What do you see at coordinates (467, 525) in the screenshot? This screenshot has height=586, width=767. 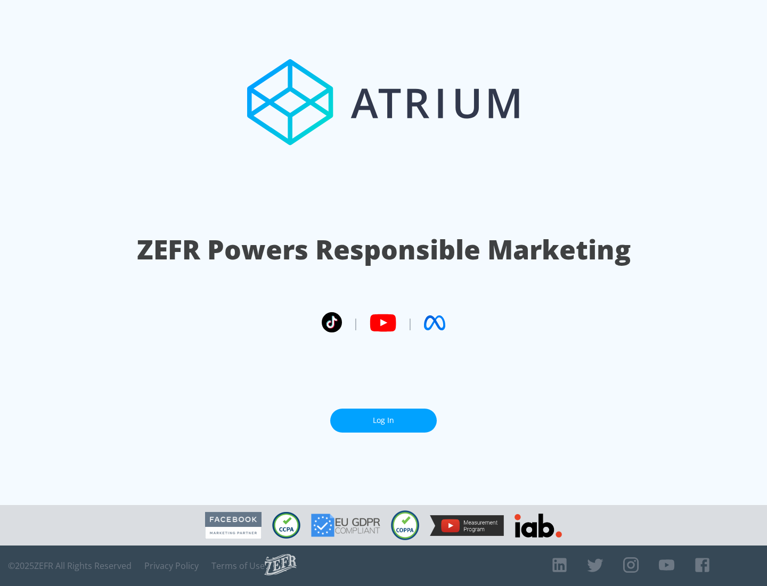 I see `img: YouTube Measurement Program` at bounding box center [467, 525].